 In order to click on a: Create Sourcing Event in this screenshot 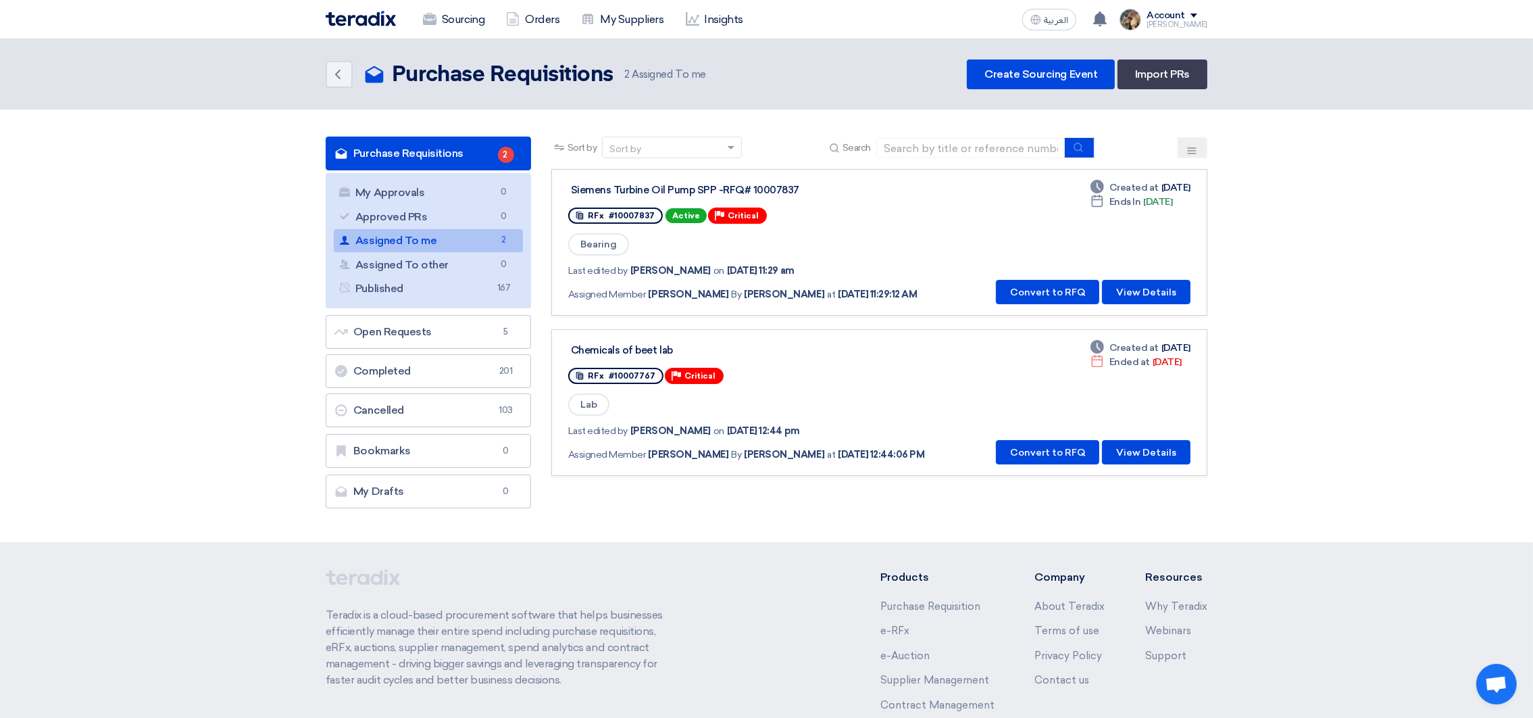, I will do `click(1041, 74)`.